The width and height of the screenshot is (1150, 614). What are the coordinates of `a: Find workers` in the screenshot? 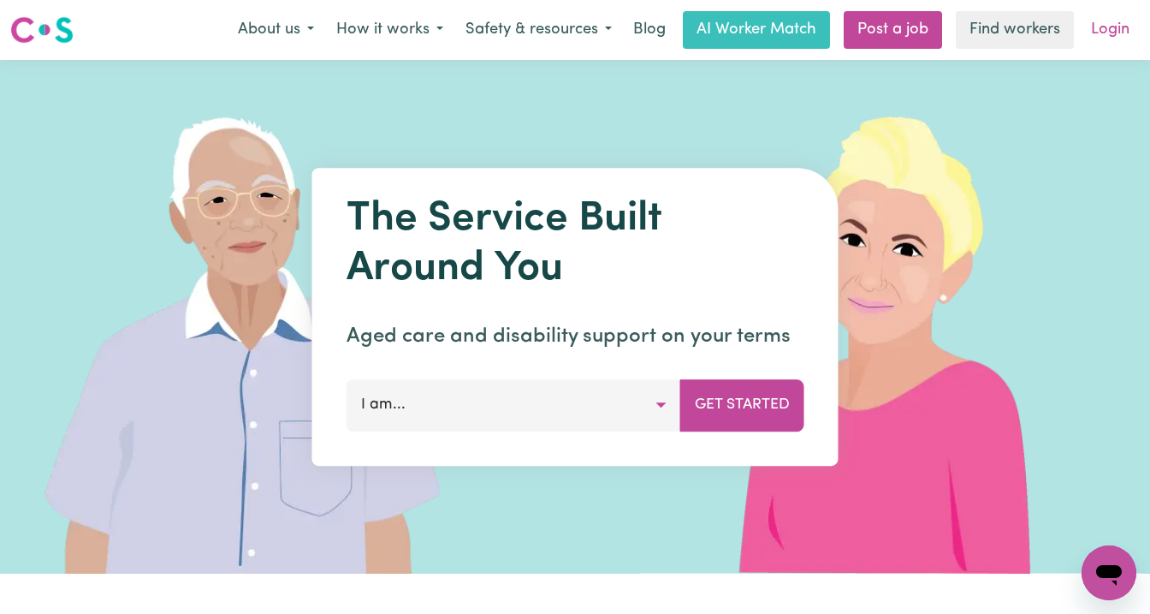 It's located at (1015, 30).